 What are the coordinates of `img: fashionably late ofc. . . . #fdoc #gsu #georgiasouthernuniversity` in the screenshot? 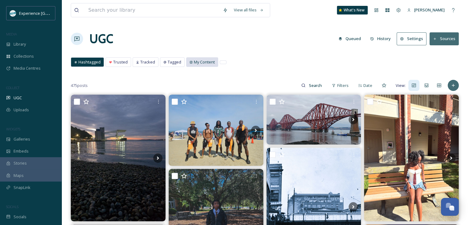 It's located at (411, 157).